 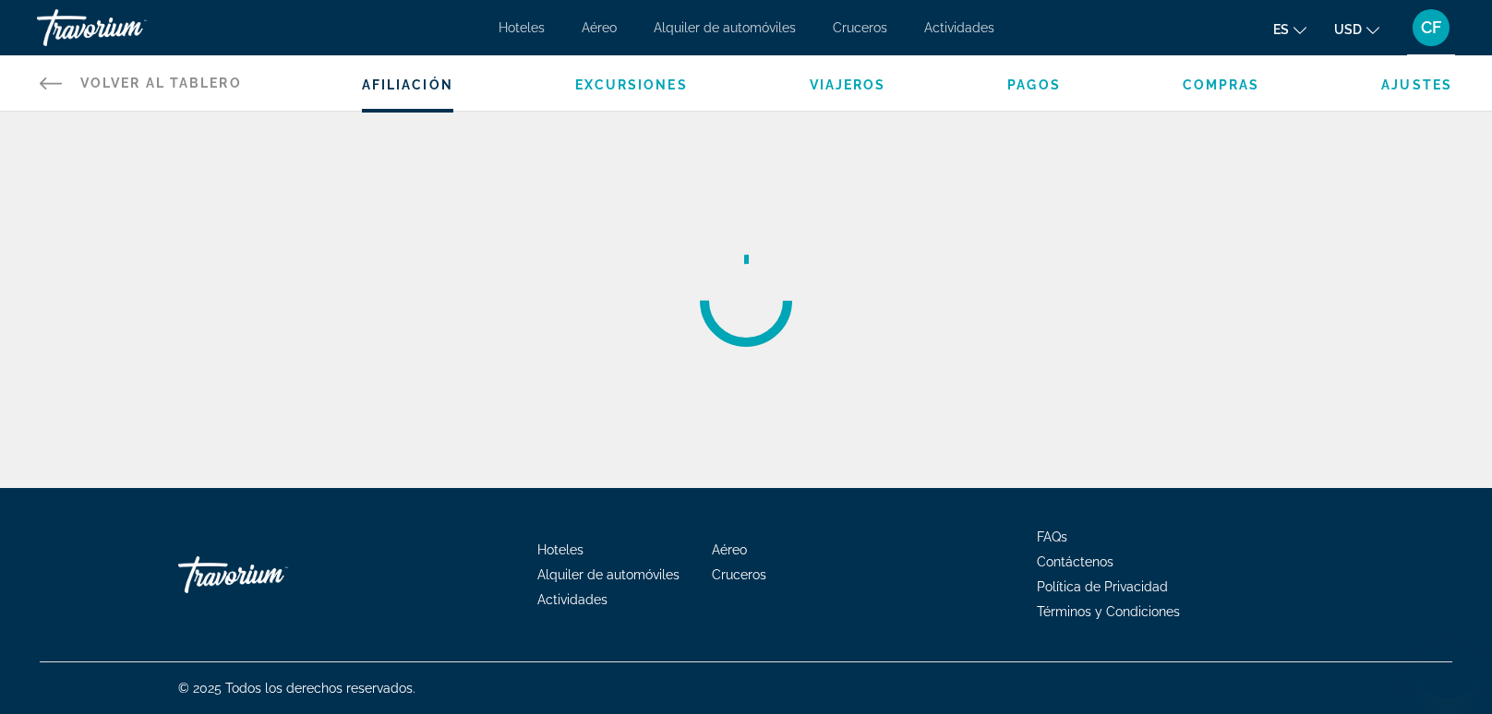 What do you see at coordinates (1034, 85) in the screenshot?
I see `span: Pagos` at bounding box center [1034, 85].